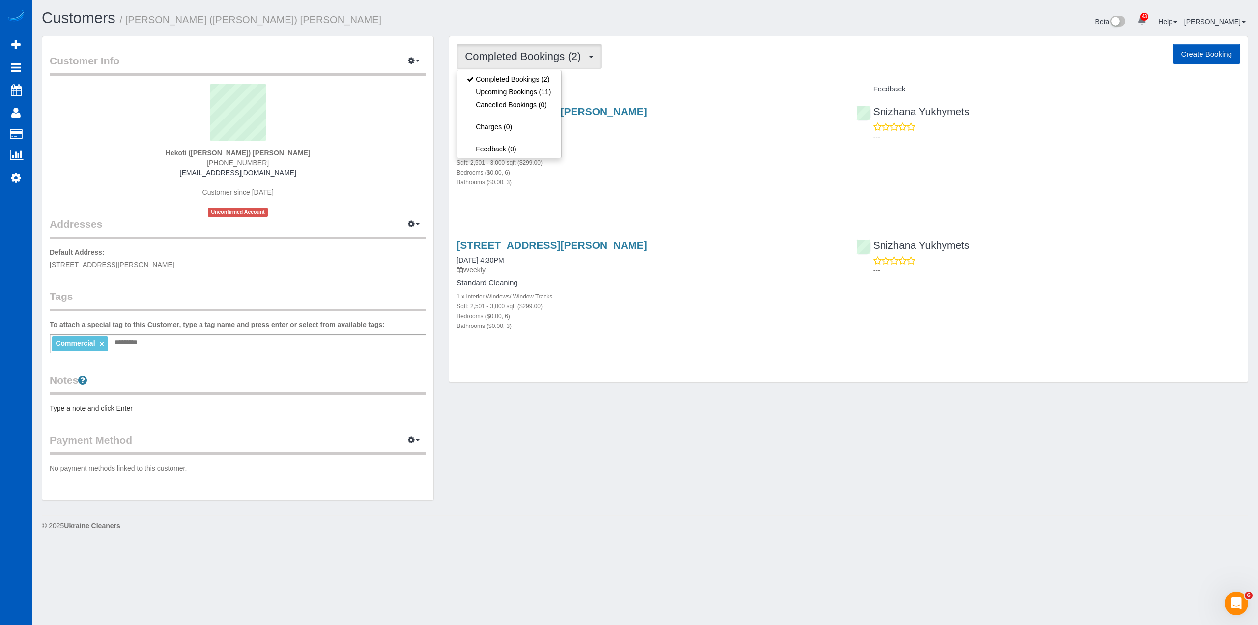  I want to click on small: 1 x Interior Windows/ Window Tracks, so click(504, 296).